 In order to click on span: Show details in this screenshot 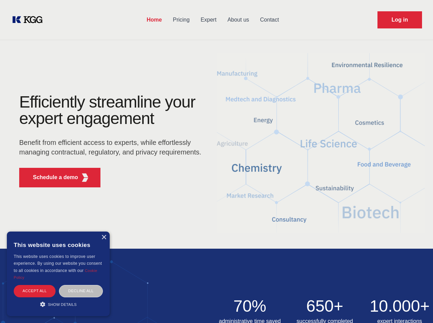, I will do `click(62, 304)`.